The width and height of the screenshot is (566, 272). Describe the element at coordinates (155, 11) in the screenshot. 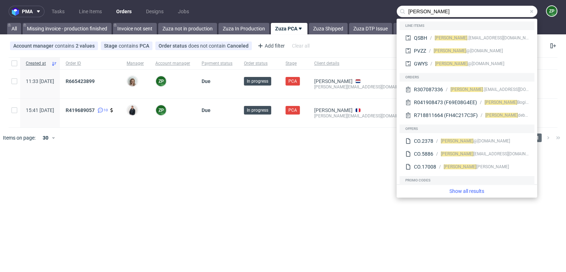

I see `a: Designs` at that location.